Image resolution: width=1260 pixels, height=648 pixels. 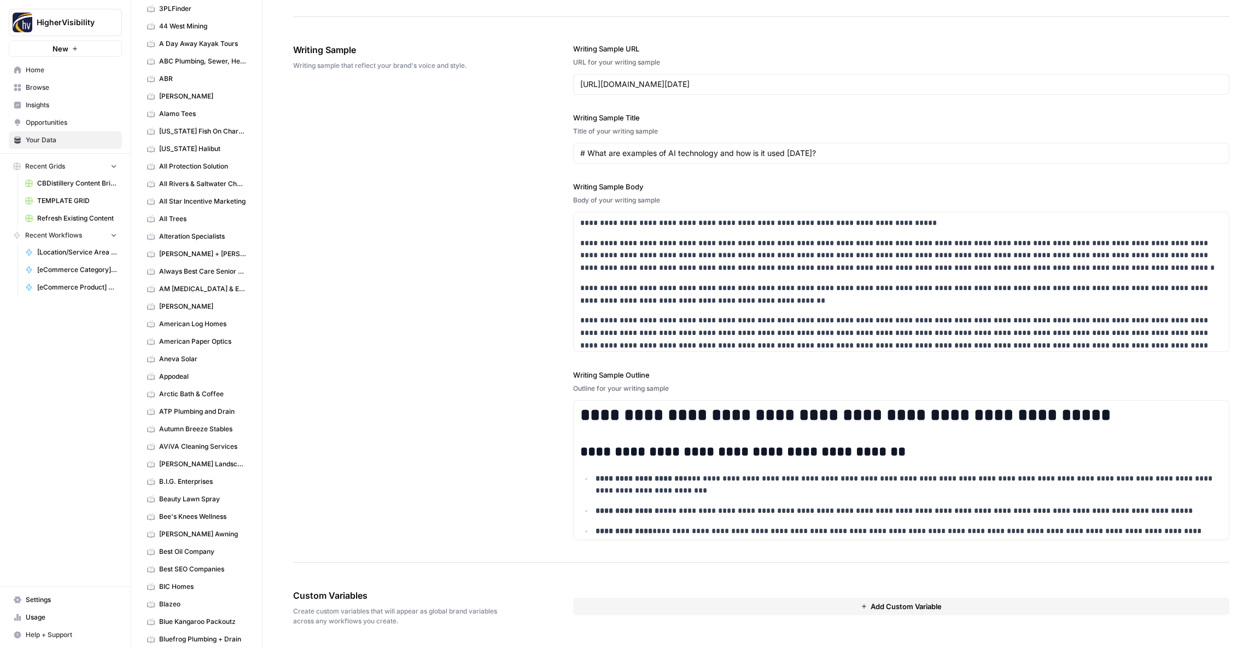 What do you see at coordinates (196, 359) in the screenshot?
I see `a: Aneva Solar` at bounding box center [196, 359].